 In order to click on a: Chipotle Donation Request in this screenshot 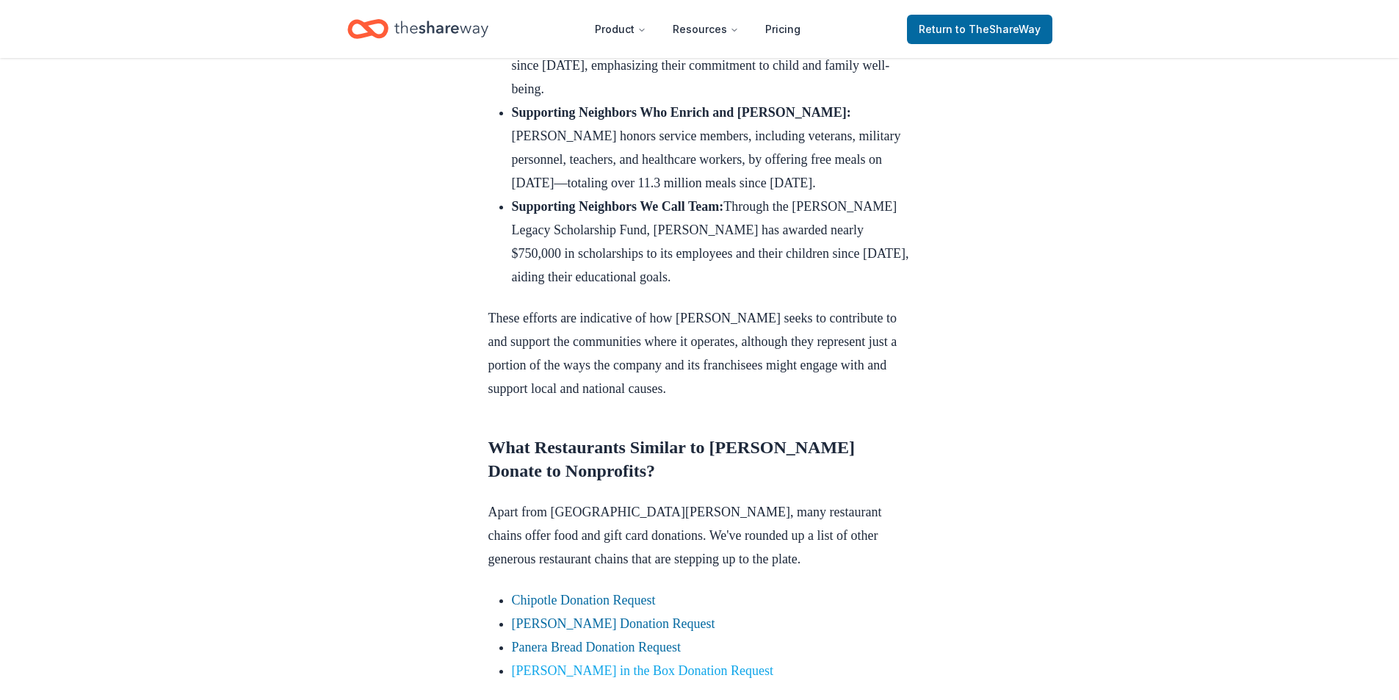, I will do `click(584, 600)`.